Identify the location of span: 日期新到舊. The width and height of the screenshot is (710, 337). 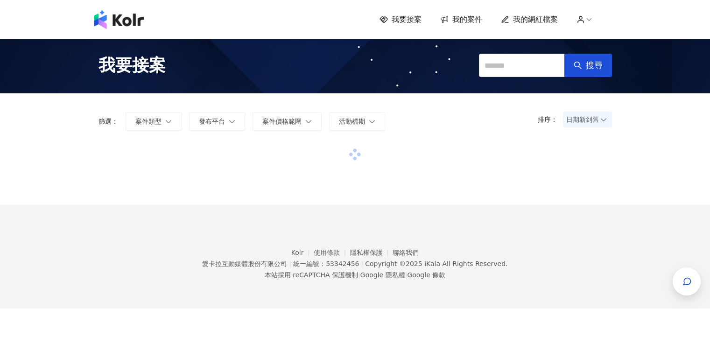
(587, 119).